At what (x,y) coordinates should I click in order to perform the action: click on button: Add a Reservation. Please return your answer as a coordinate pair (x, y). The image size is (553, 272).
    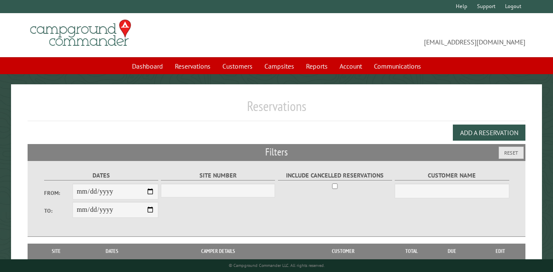
    Looking at the image, I should click on (489, 133).